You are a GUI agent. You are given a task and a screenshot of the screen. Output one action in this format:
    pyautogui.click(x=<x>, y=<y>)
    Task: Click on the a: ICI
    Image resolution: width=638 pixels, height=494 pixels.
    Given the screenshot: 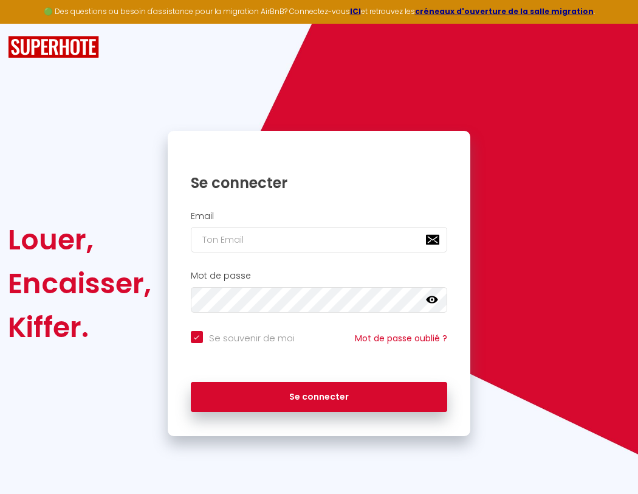 What is the action you would take?
    pyautogui.click(x=356, y=11)
    